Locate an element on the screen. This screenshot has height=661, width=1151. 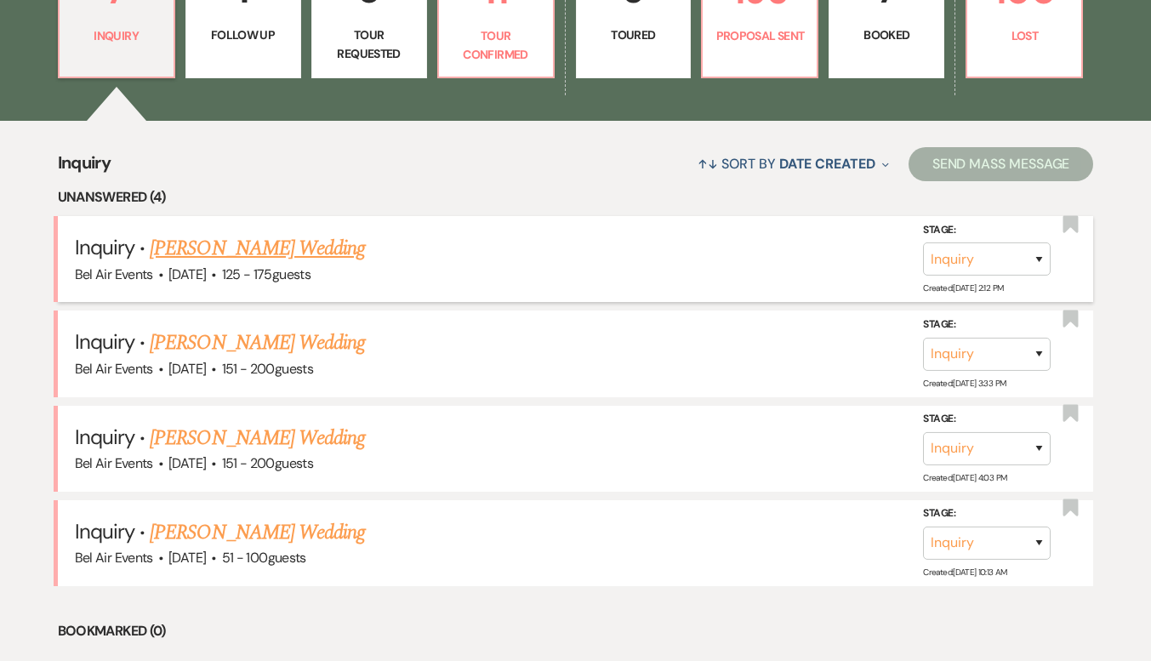
span: 125 - 175 guests is located at coordinates (266, 274).